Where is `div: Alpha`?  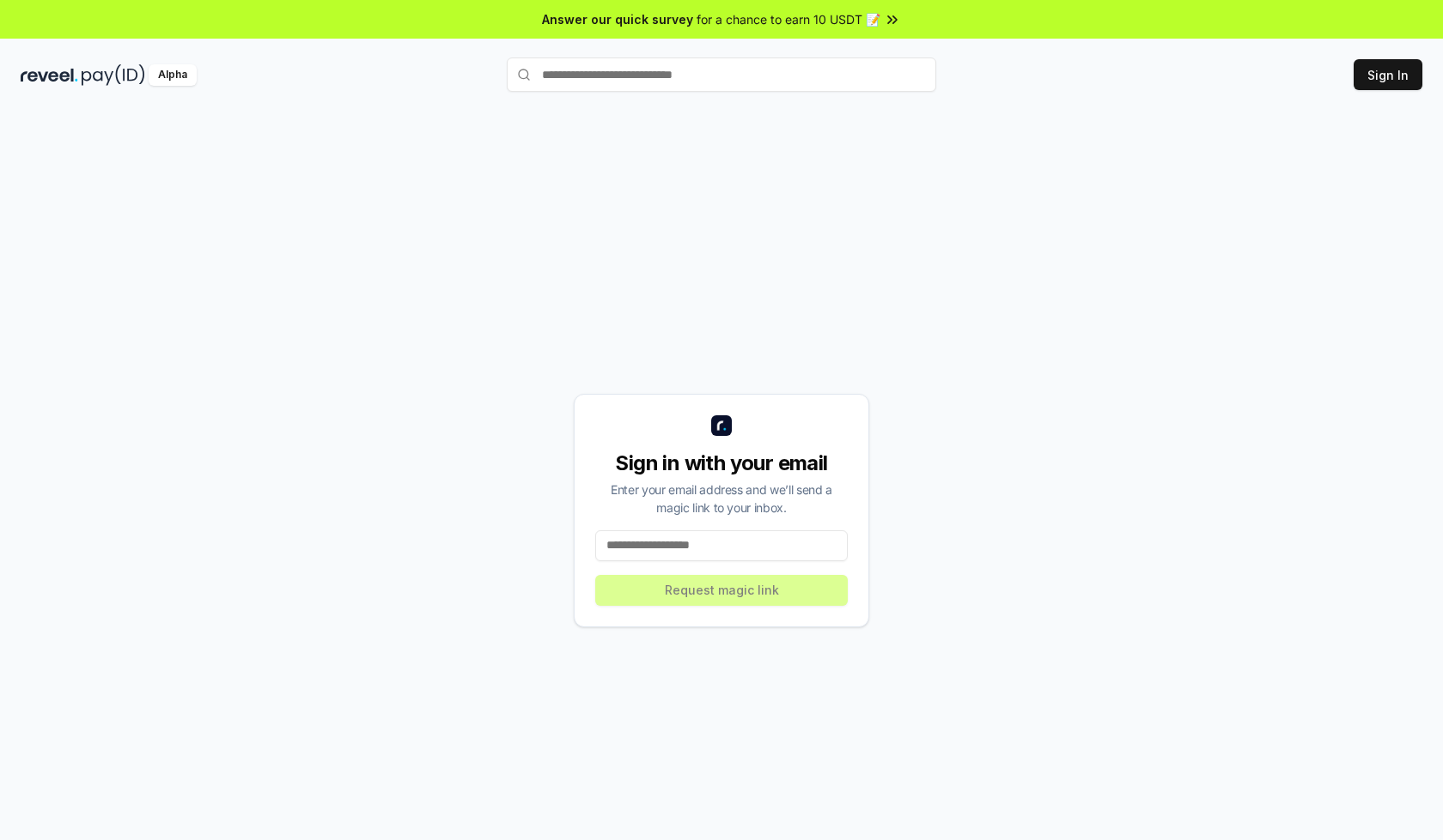 div: Alpha is located at coordinates (173, 74).